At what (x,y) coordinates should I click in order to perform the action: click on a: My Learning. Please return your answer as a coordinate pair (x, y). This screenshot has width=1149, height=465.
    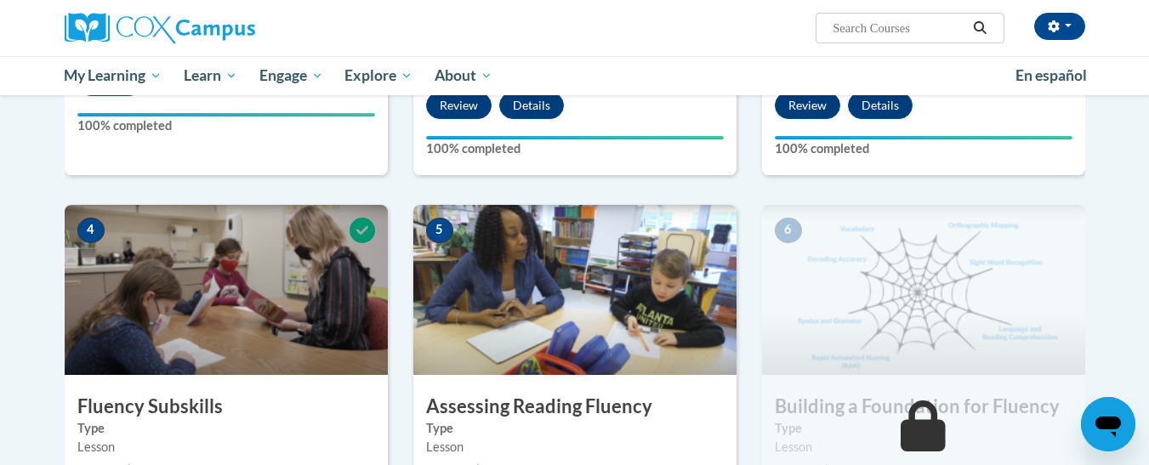
    Looking at the image, I should click on (113, 76).